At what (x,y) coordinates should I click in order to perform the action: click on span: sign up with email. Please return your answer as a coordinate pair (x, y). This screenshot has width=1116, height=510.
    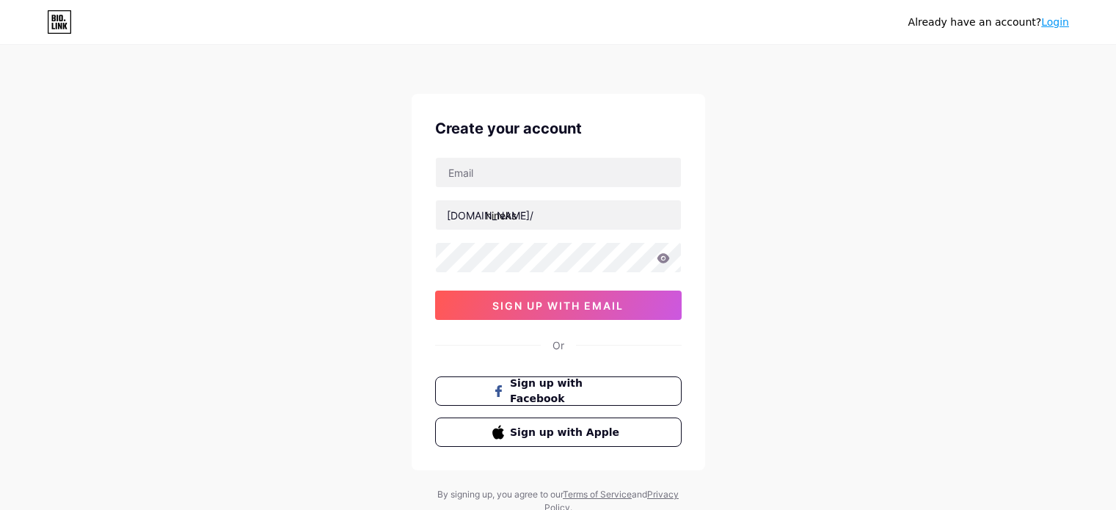
    Looking at the image, I should click on (557, 305).